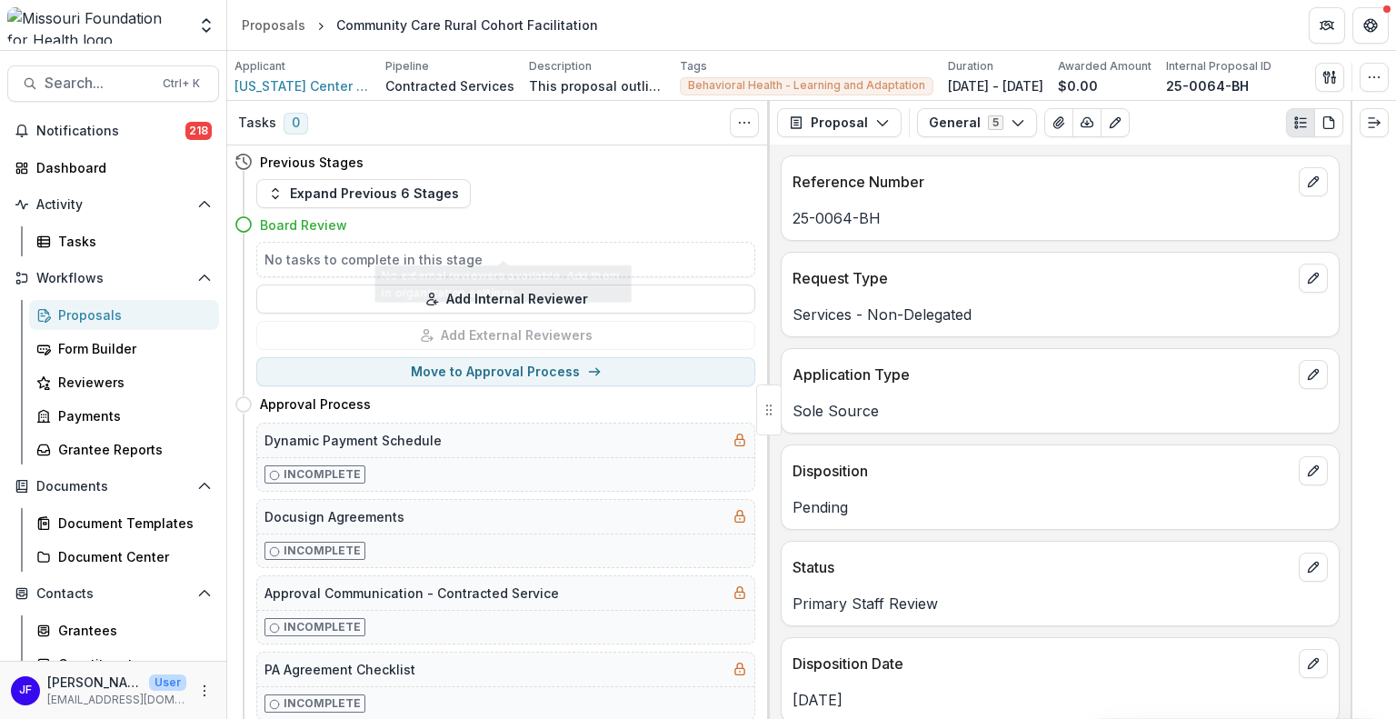 The width and height of the screenshot is (1396, 719). Describe the element at coordinates (1042, 567) in the screenshot. I see `p: Status` at that location.